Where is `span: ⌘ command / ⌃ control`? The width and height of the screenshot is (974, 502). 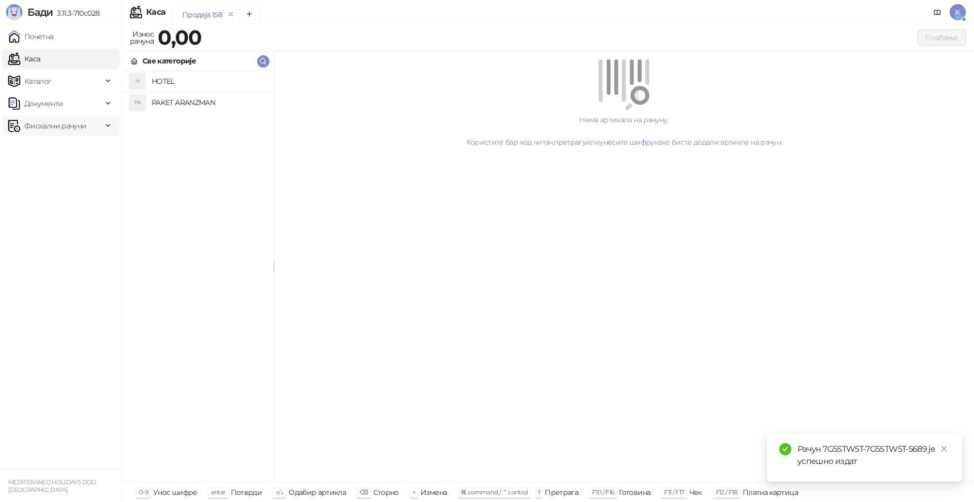 span: ⌘ command / ⌃ control is located at coordinates (494, 492).